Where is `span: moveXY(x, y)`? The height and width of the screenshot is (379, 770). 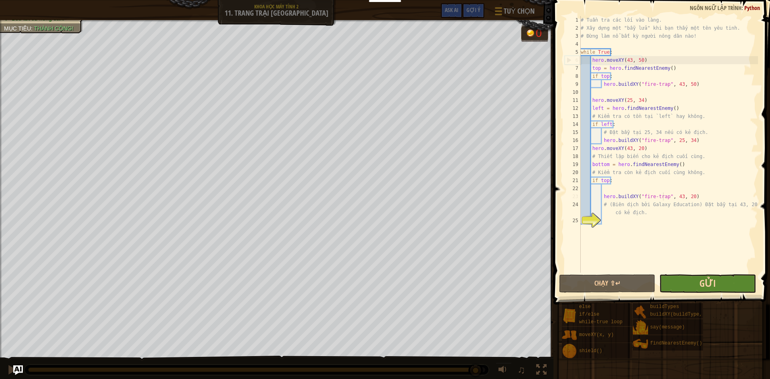
span: moveXY(x, y) is located at coordinates (596, 335).